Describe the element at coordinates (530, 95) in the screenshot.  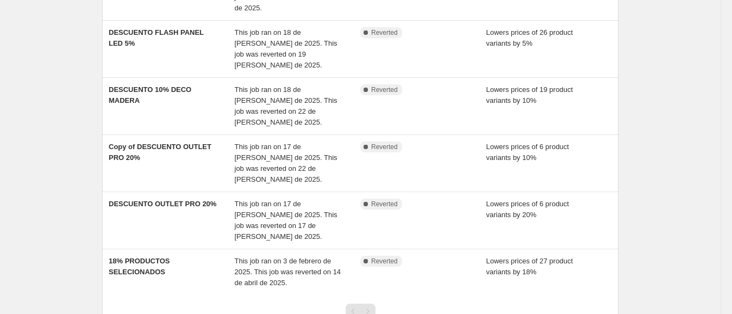
I see `span: Lowers prices of 19 product variants by 10%` at that location.